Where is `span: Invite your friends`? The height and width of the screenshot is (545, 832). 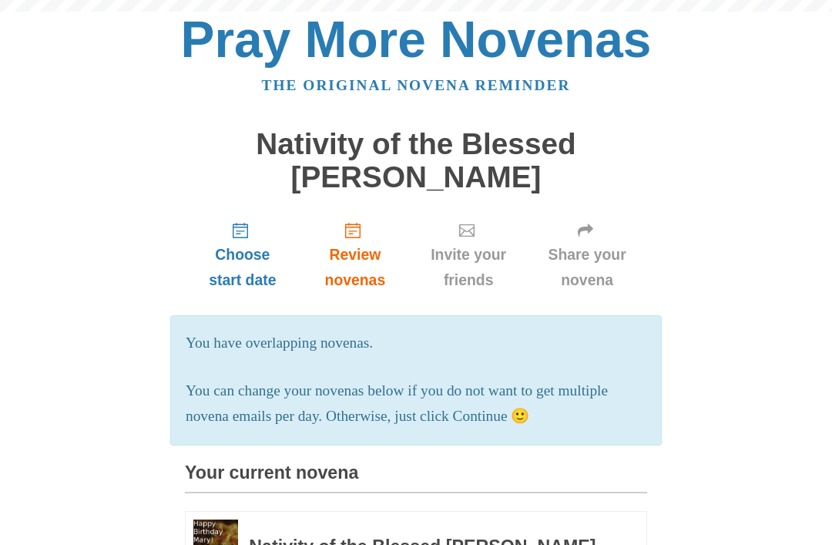
span: Invite your friends is located at coordinates (468, 267).